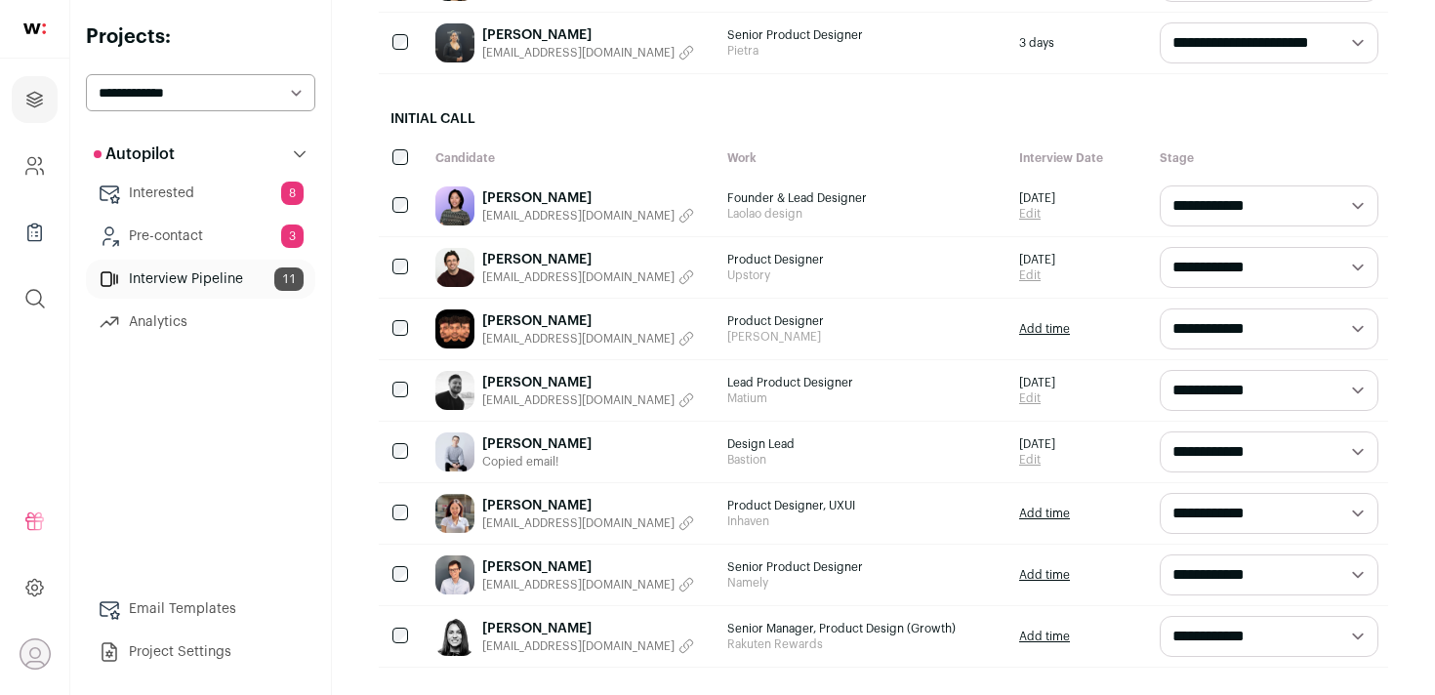  What do you see at coordinates (292, 236) in the screenshot?
I see `span: 3` at bounding box center [292, 236].